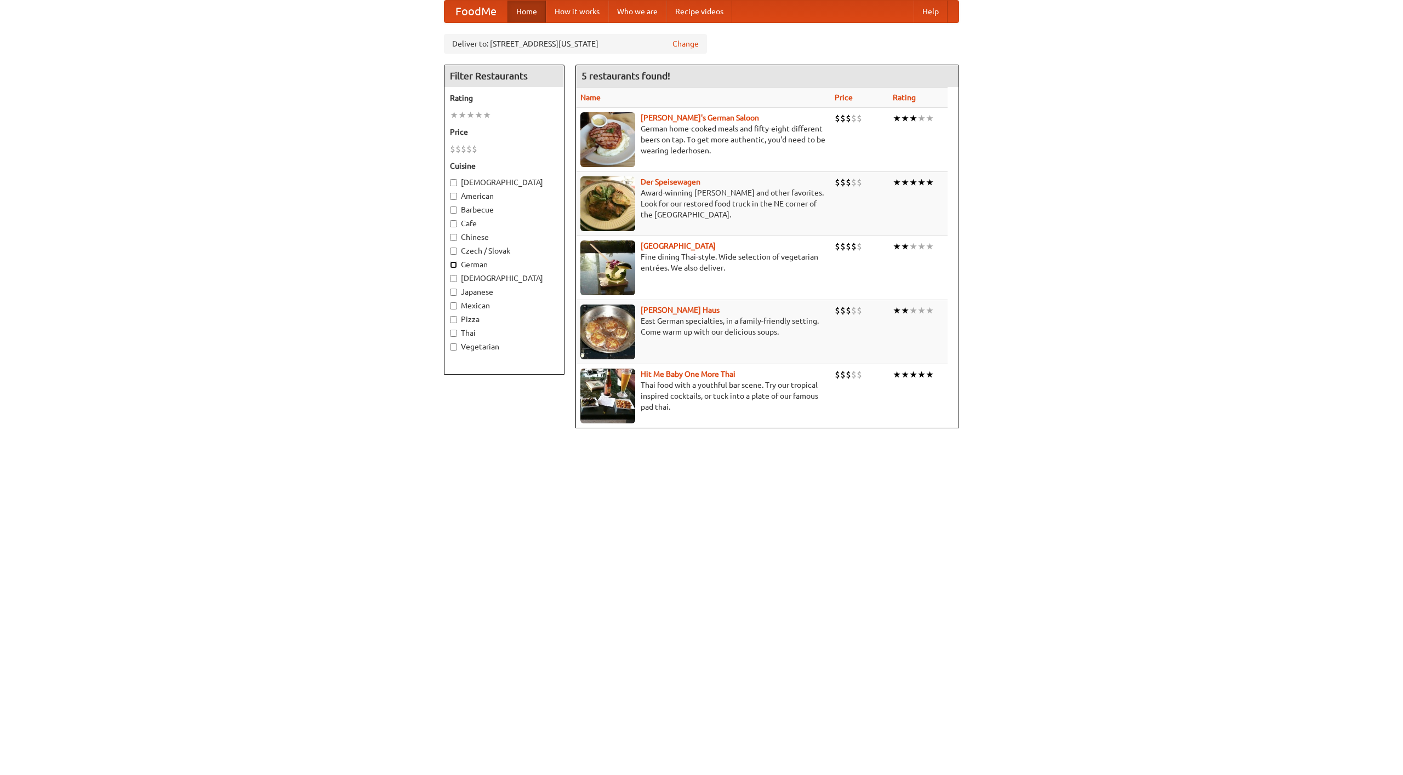 The width and height of the screenshot is (1403, 775). Describe the element at coordinates (703, 263) in the screenshot. I see `p: Fine dining Thai-style. Wide selection of vegetarian entrées. We also deliver.` at that location.